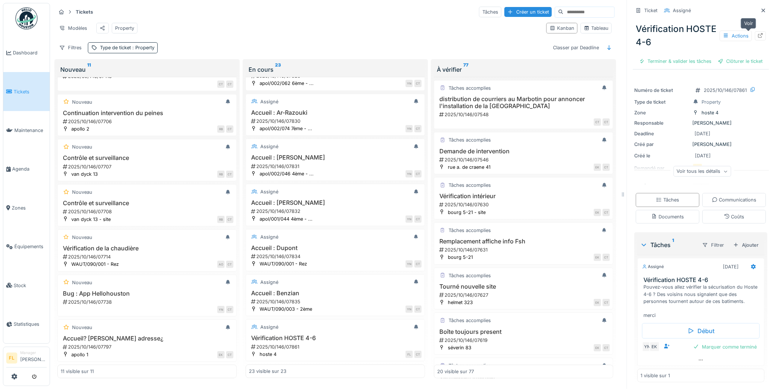  I want to click on div: Deadline, so click(662, 134).